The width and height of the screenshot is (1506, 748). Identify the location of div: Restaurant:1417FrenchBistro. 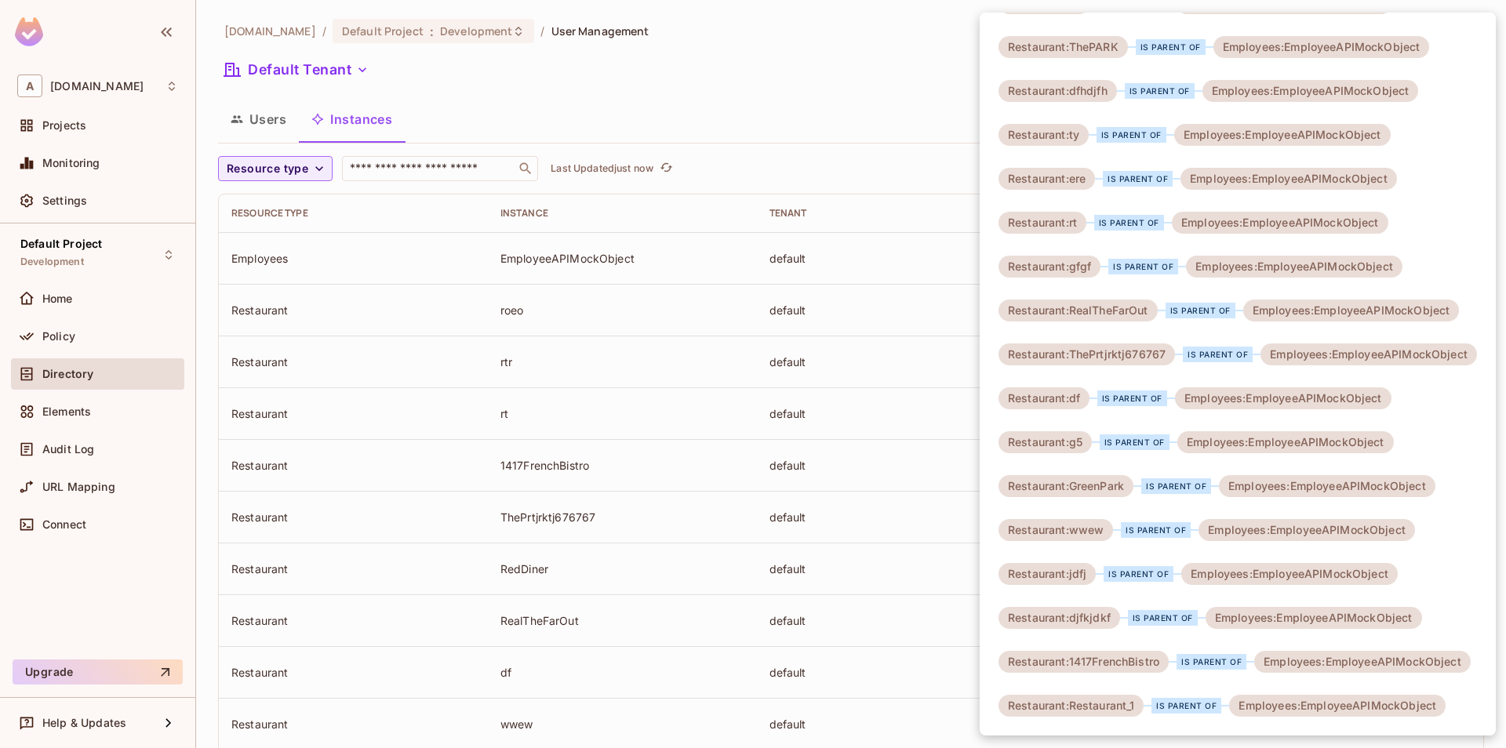
(1083, 662).